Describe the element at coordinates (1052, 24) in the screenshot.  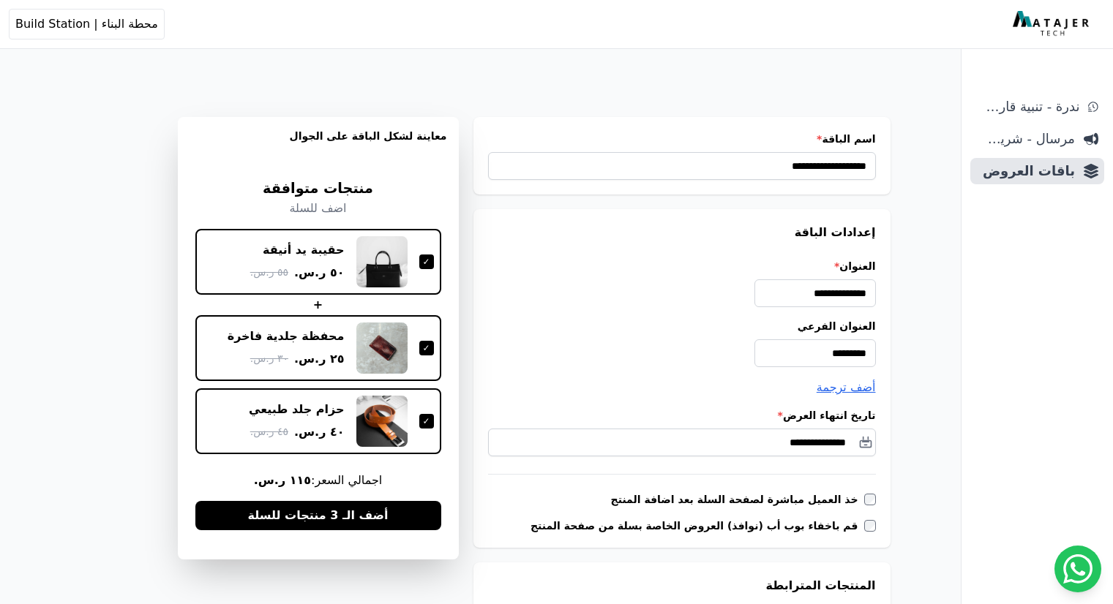
I see `img: MatajerTech Logo` at that location.